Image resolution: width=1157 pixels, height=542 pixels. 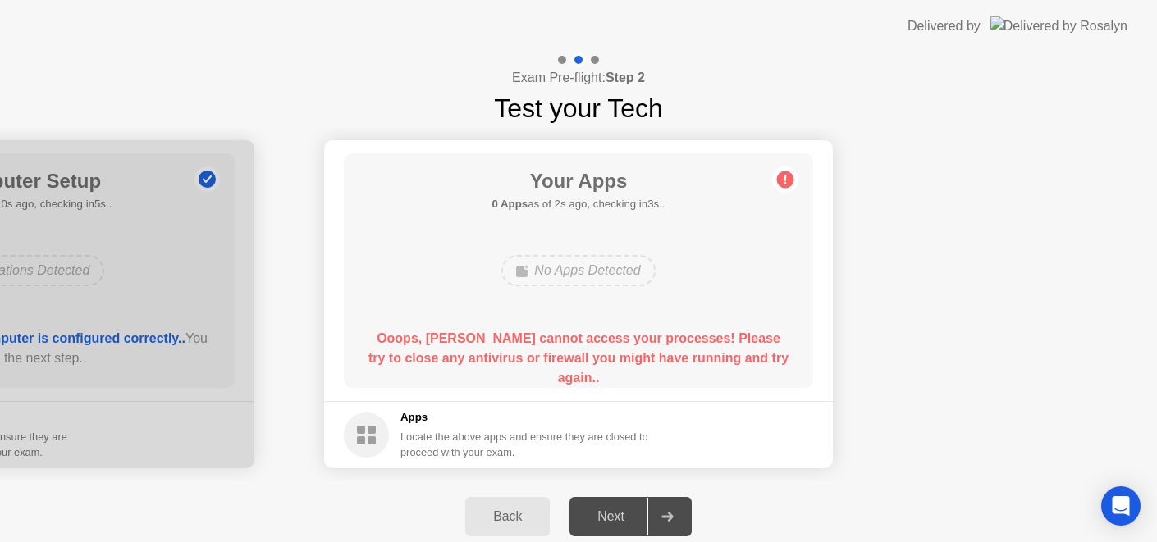 What do you see at coordinates (578, 108) in the screenshot?
I see `h1: Test your Tech` at bounding box center [578, 108].